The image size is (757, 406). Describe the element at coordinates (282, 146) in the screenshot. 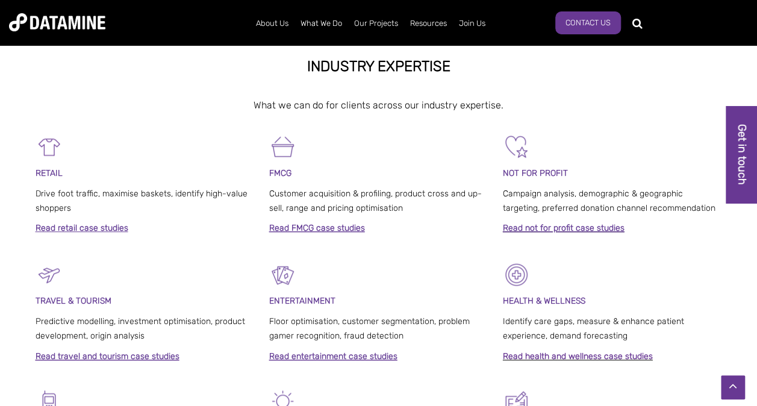

I see `img: FMCG` at that location.